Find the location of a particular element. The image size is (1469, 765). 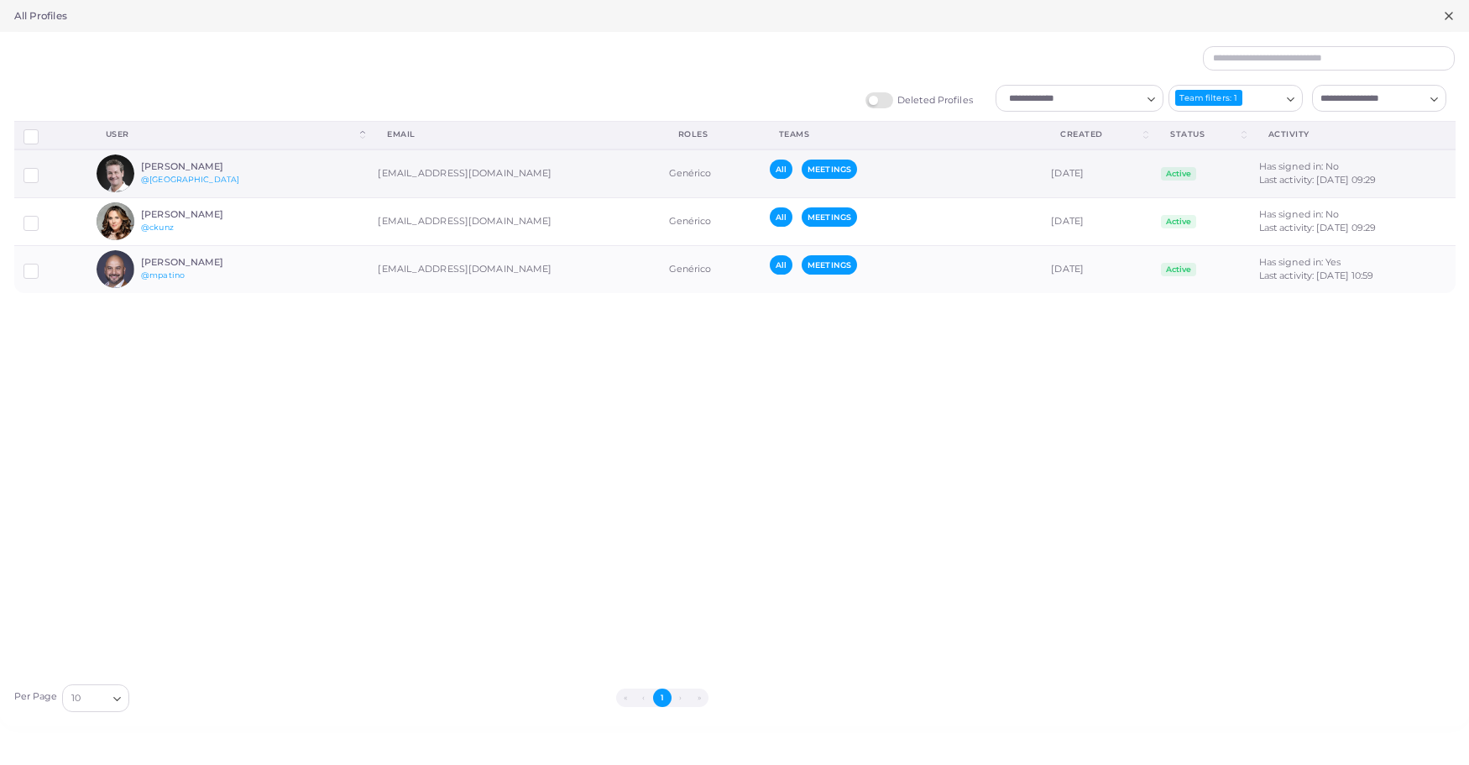

div: Status is located at coordinates (1204, 134).